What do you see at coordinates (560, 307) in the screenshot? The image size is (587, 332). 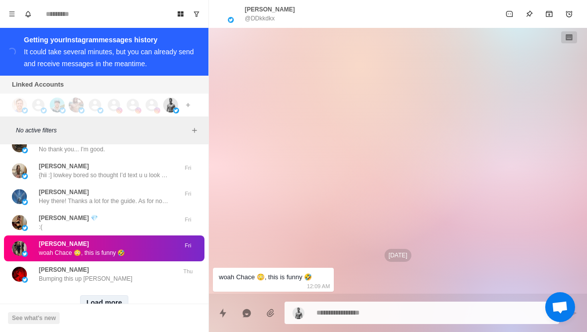 I see `div: Open chat` at bounding box center [560, 307].